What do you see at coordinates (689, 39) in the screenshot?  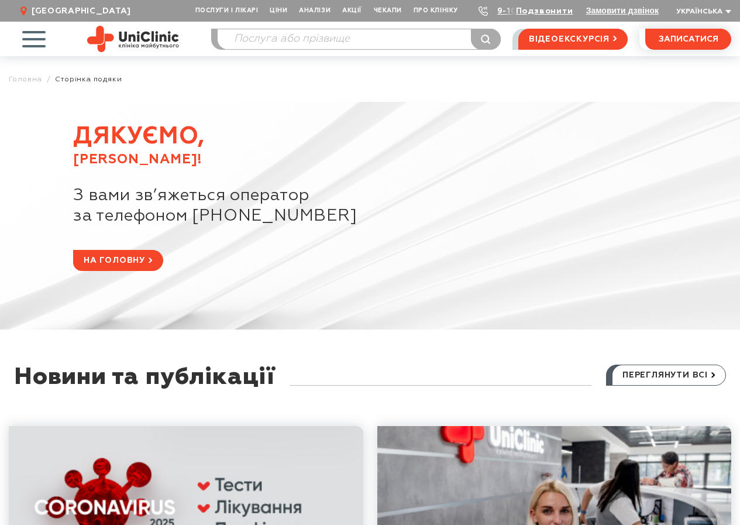 I see `span: записатися` at bounding box center [689, 39].